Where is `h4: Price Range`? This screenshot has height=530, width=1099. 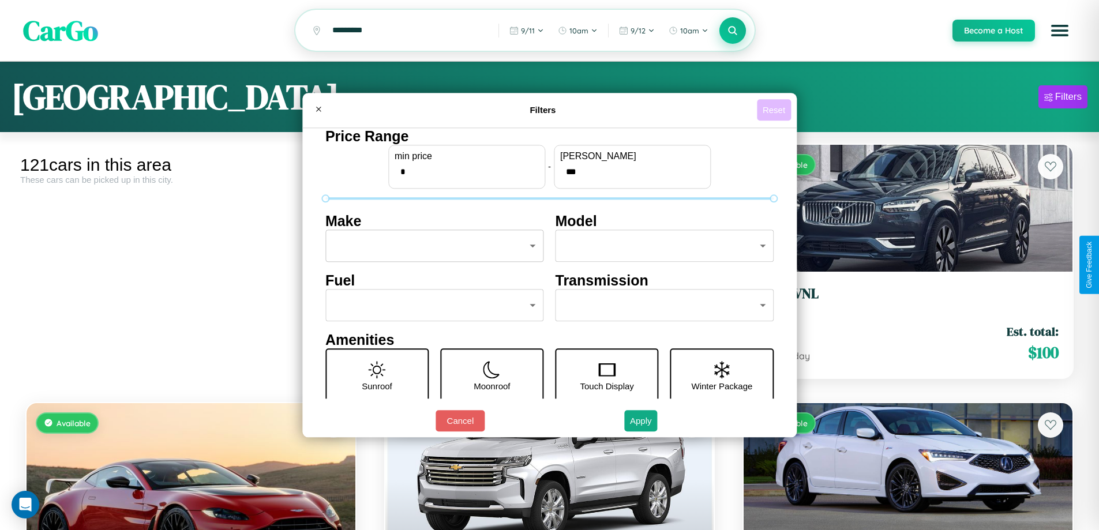 h4: Price Range is located at coordinates (549, 136).